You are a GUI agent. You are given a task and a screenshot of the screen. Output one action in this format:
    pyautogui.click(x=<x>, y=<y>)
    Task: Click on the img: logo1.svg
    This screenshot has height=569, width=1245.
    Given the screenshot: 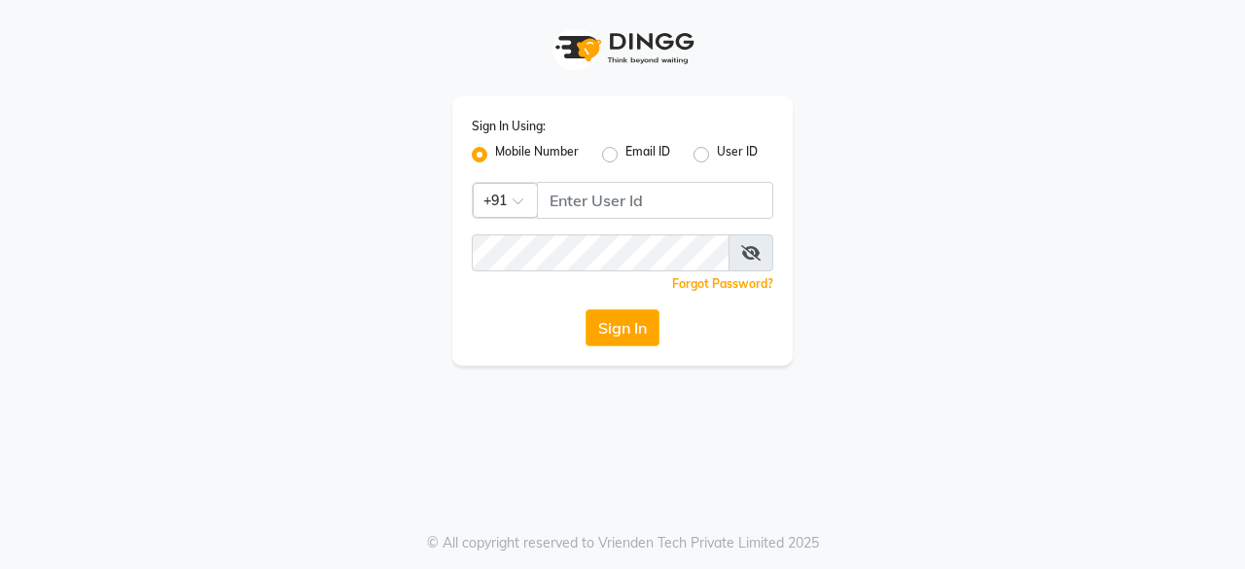 What is the action you would take?
    pyautogui.click(x=623, y=48)
    